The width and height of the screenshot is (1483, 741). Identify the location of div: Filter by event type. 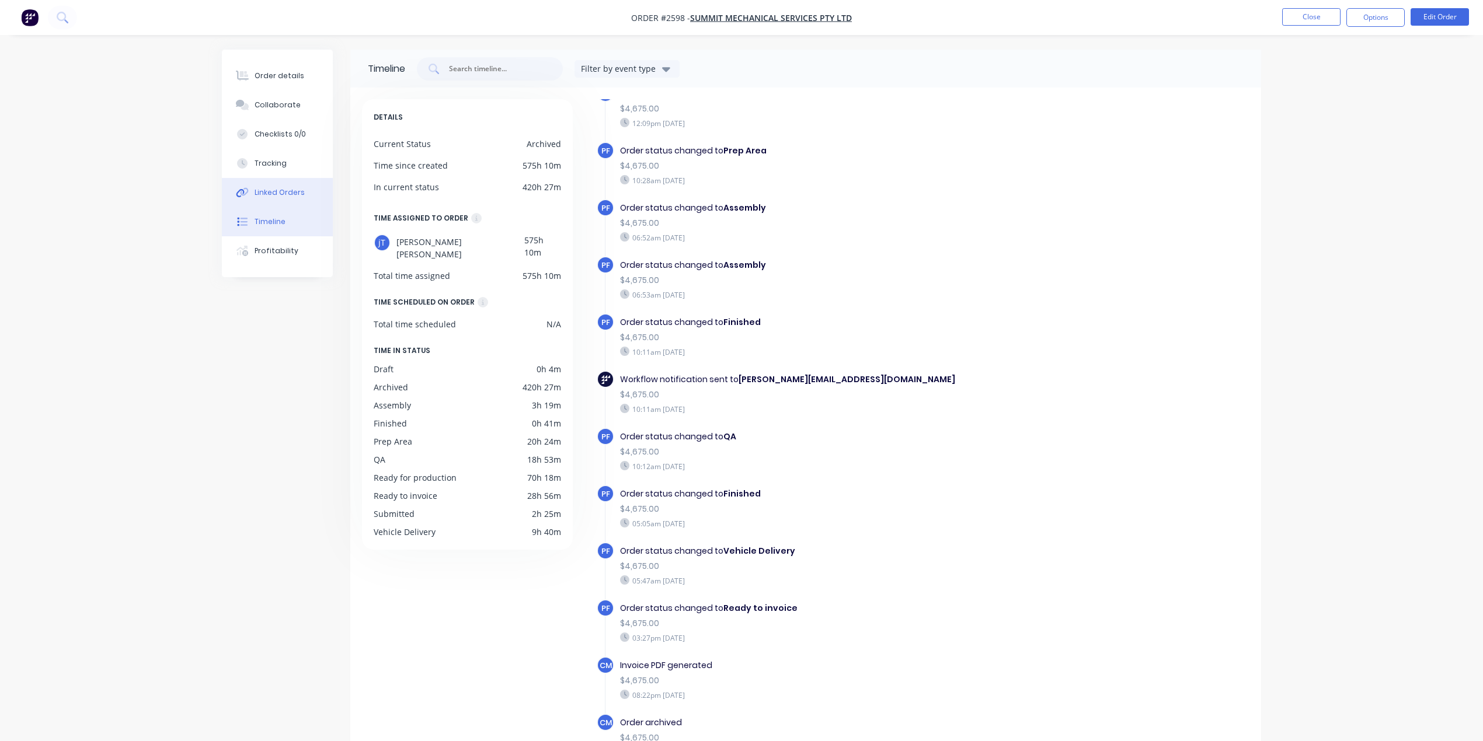
(620, 68).